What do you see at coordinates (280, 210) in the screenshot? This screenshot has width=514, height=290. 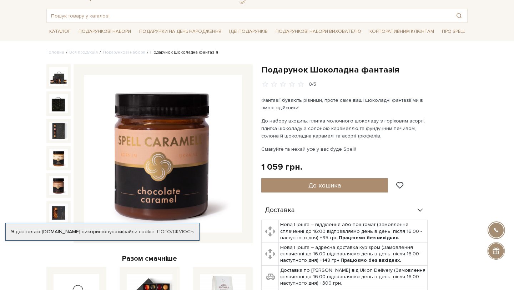 I see `span: Доставка` at bounding box center [280, 210].